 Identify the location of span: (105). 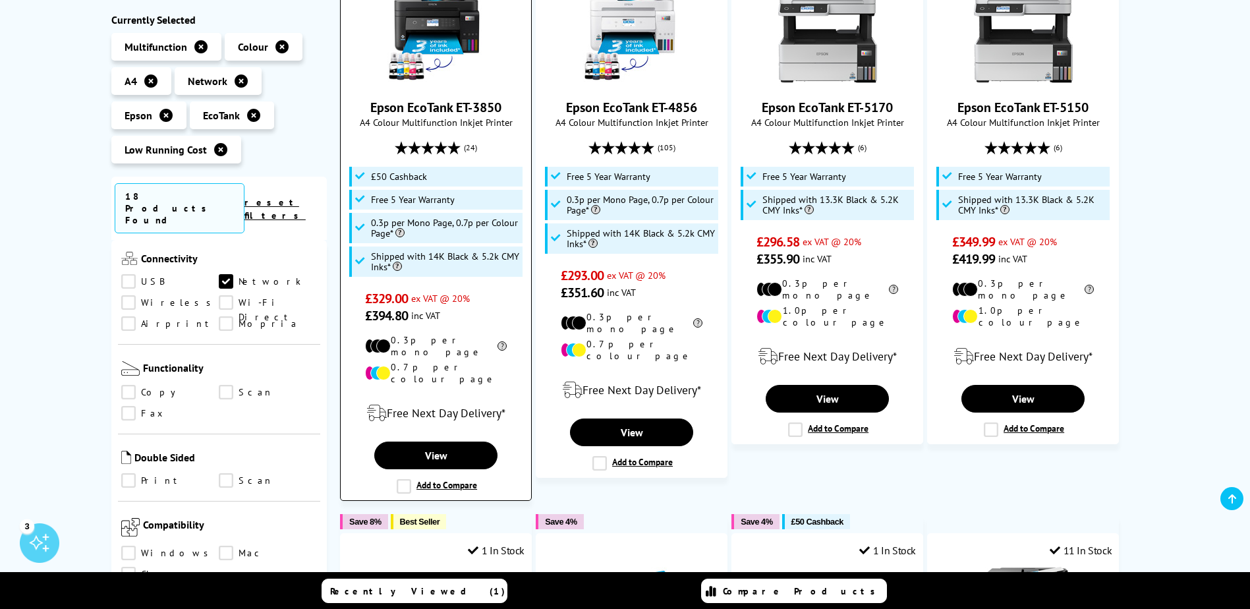
(666, 148).